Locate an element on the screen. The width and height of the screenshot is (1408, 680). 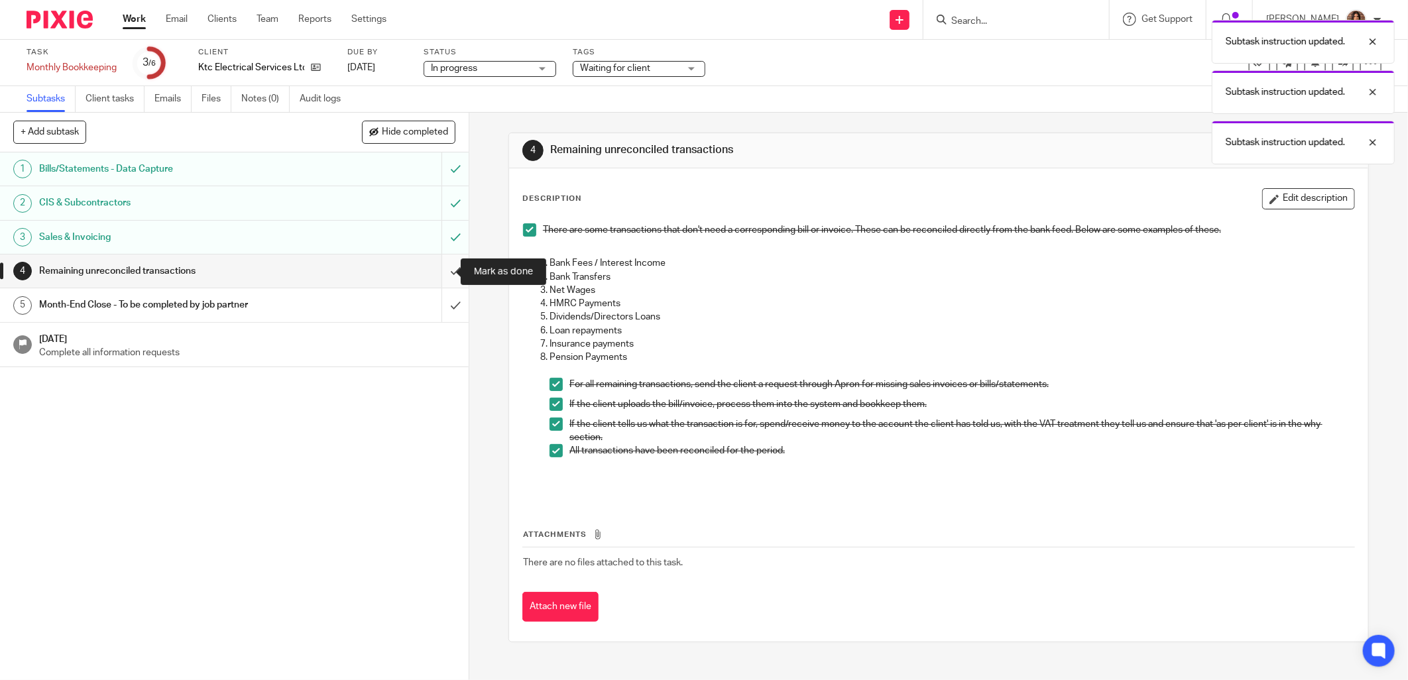
a: Emails is located at coordinates (173, 99).